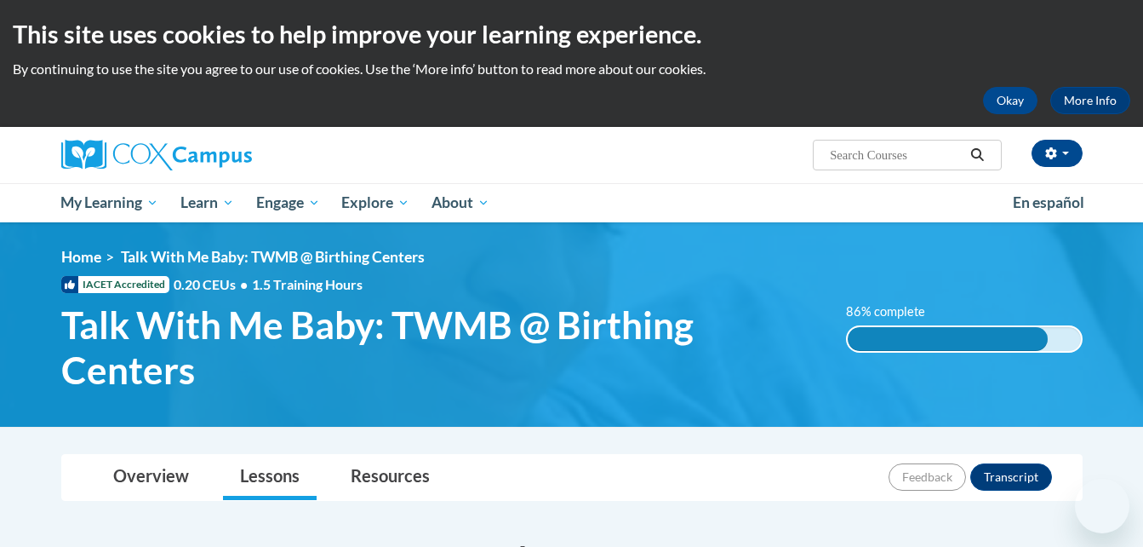  What do you see at coordinates (288, 203) in the screenshot?
I see `span: Engage` at bounding box center [288, 203].